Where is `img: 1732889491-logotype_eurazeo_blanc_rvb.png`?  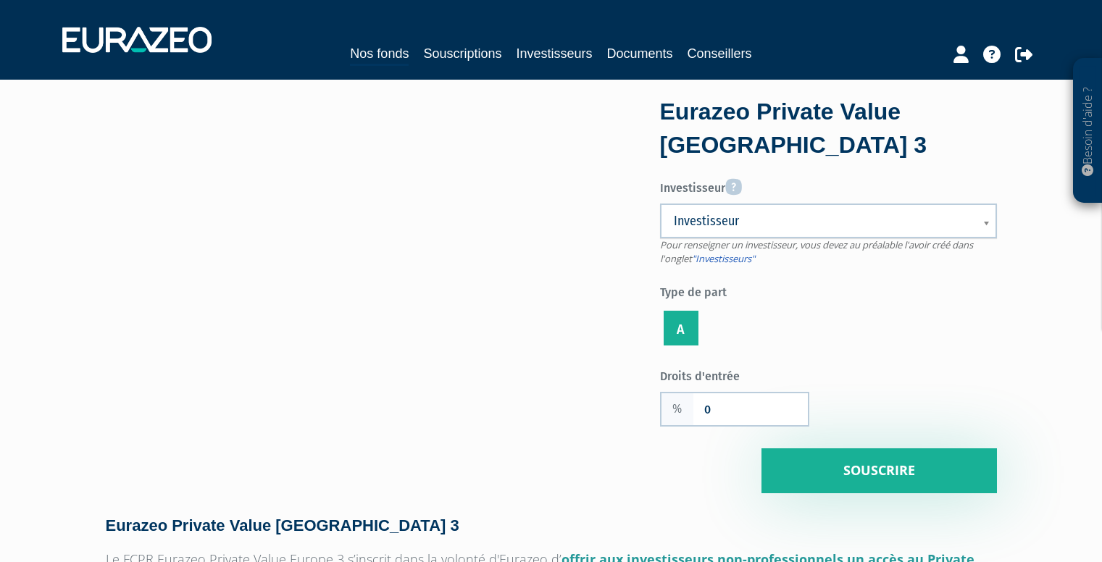
img: 1732889491-logotype_eurazeo_blanc_rvb.png is located at coordinates (137, 40).